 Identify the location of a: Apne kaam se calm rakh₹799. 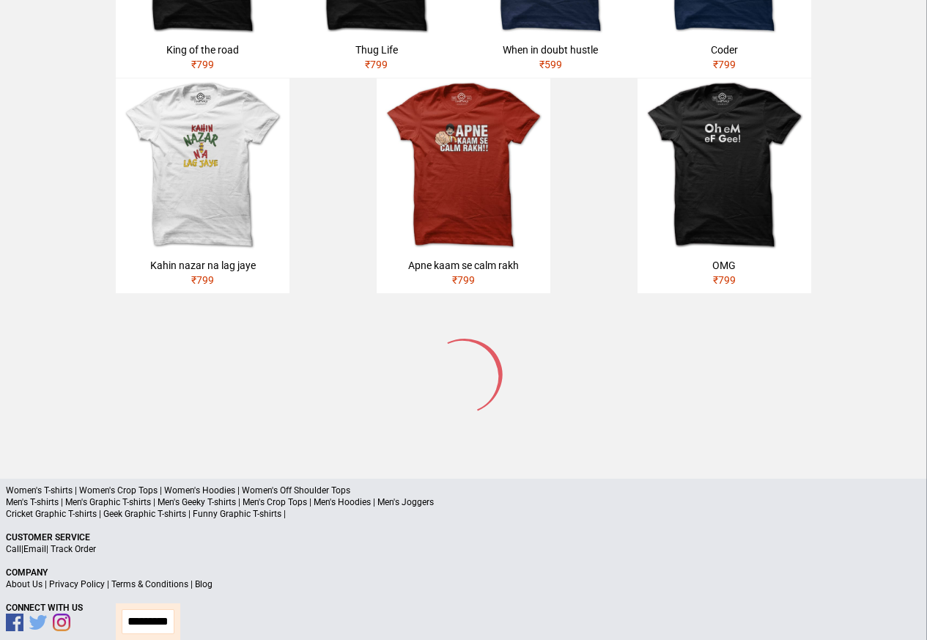
(463, 185).